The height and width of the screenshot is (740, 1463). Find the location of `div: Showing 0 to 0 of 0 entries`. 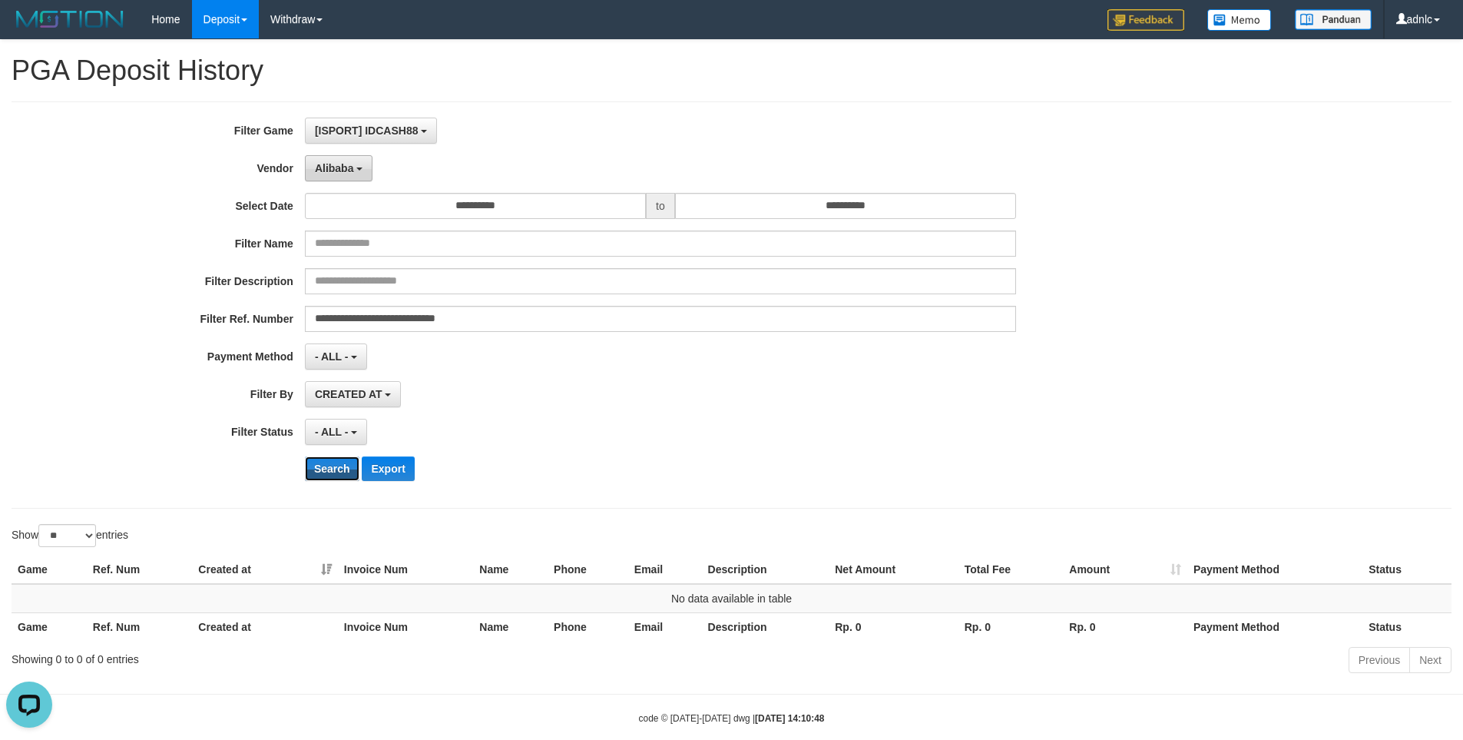

div: Showing 0 to 0 of 0 entries is located at coordinates (305, 656).